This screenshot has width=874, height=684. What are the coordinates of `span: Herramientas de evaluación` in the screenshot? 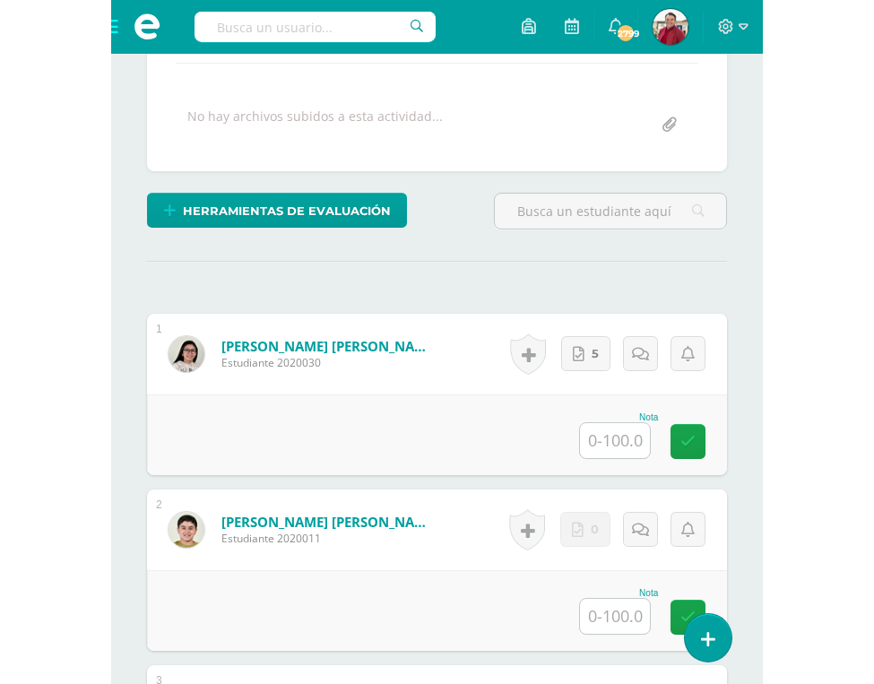 It's located at (176, 211).